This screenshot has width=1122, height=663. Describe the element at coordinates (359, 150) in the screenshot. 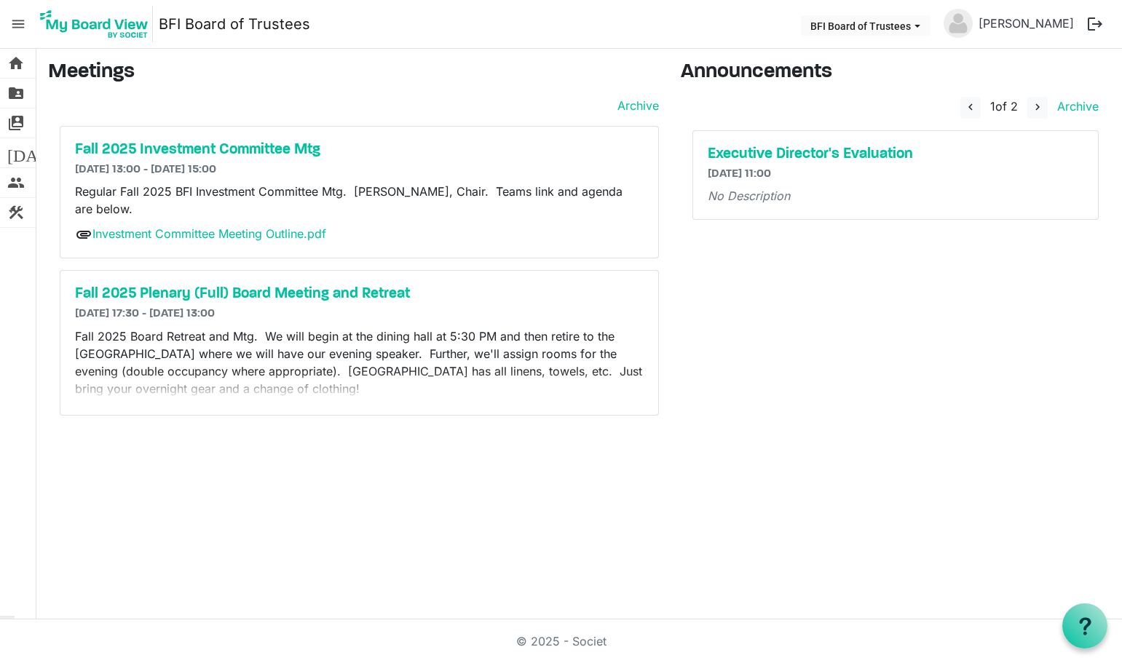

I see `a: Fall 2025 Investment Committee Mtg` at that location.